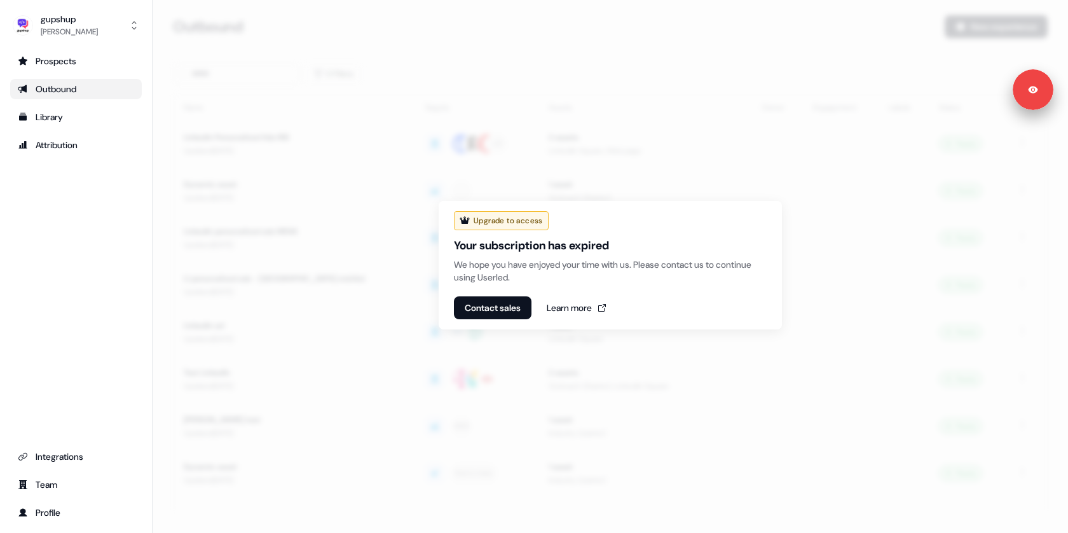 Image resolution: width=1068 pixels, height=533 pixels. I want to click on div: Integrations, so click(76, 457).